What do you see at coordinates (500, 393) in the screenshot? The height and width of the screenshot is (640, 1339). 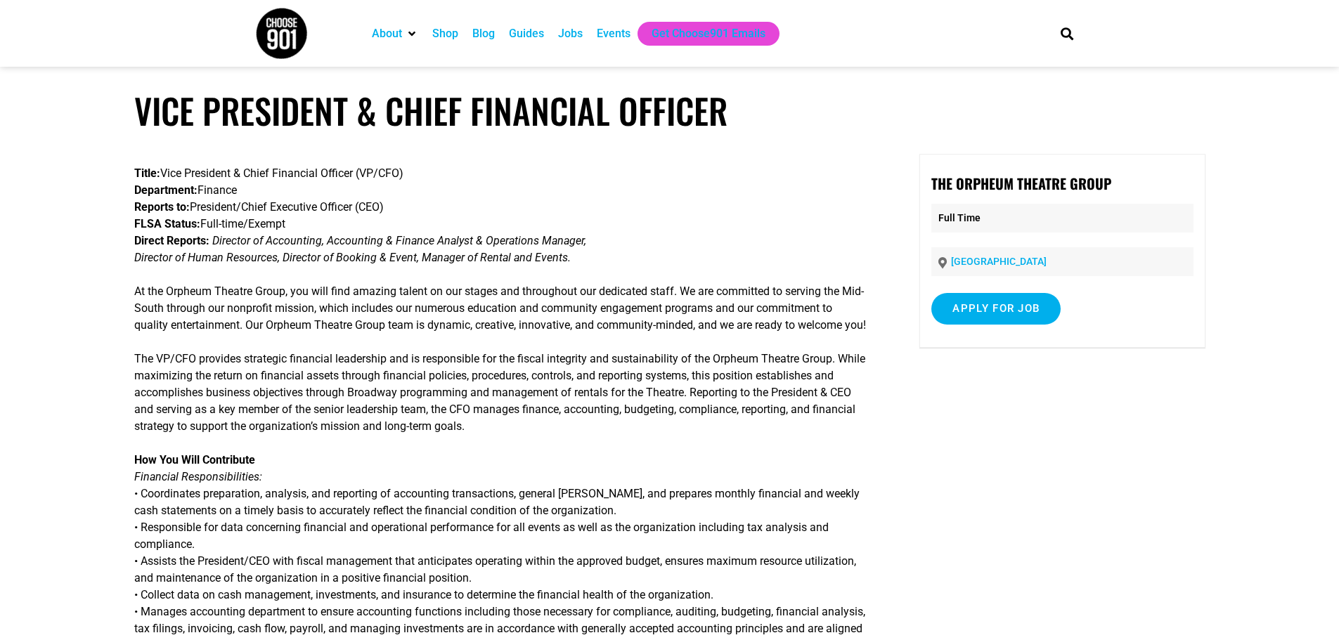 I see `p: The VP/CFO provides strategic financial leadership and is responsible for the fiscal integrity an...` at bounding box center [500, 393].